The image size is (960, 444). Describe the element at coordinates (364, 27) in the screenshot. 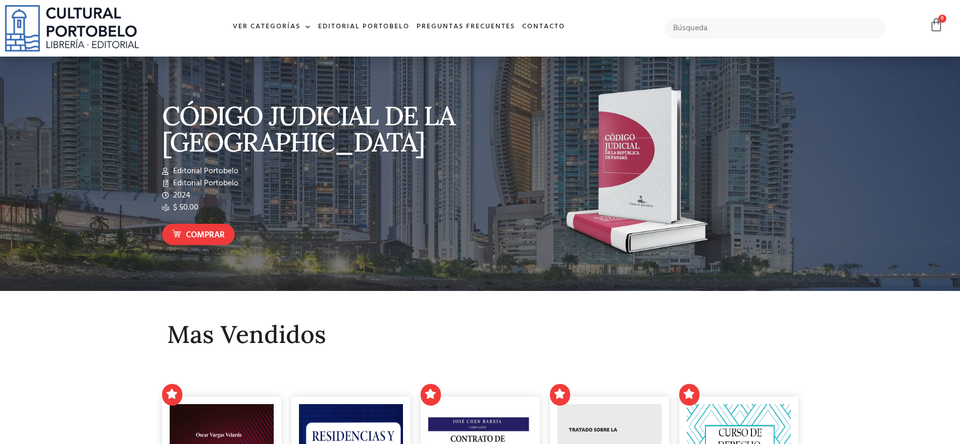

I see `a: Editorial Portobelo` at that location.